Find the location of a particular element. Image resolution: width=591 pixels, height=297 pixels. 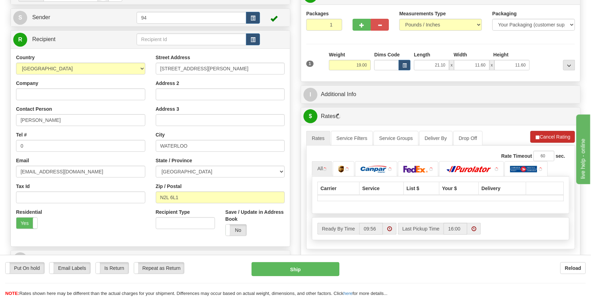

label: City is located at coordinates (160, 135).